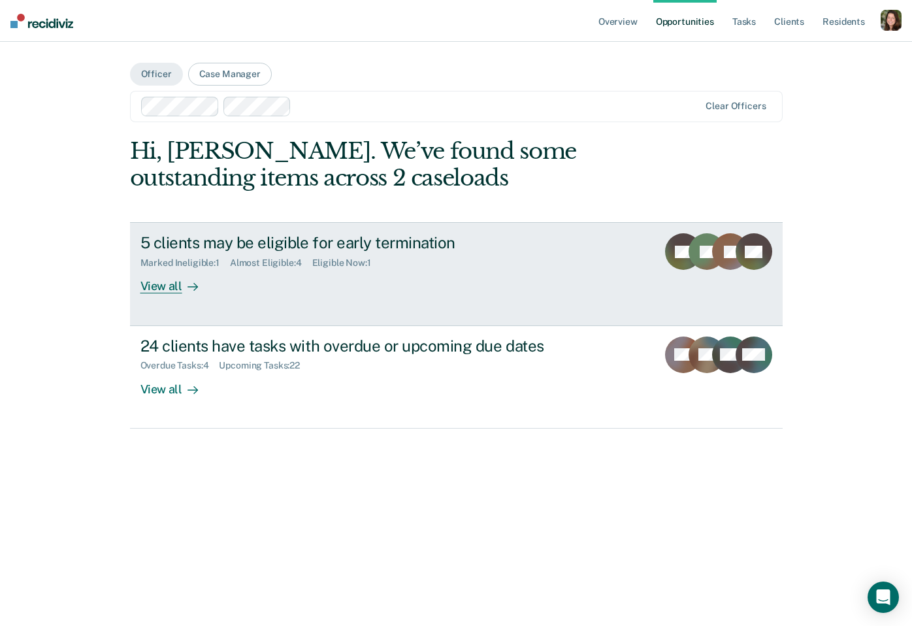 This screenshot has width=912, height=626. I want to click on img: Recidiviz, so click(42, 21).